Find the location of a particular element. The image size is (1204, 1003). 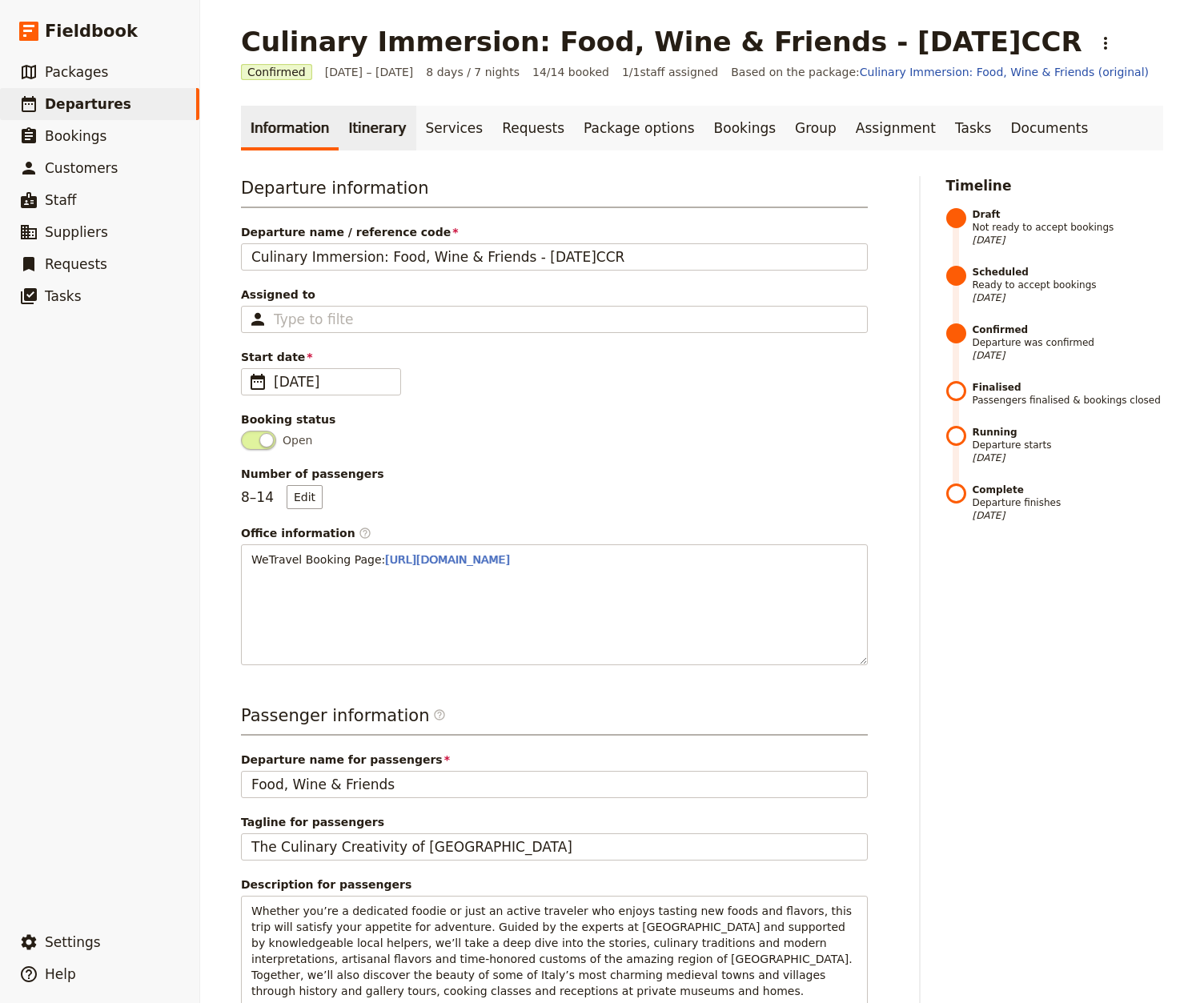

span: Help is located at coordinates (60, 974).